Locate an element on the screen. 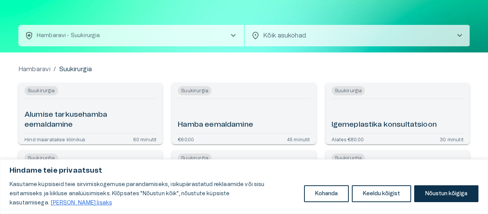 This screenshot has height=214, width=488. h6: Hamba eemaldamine is located at coordinates (215, 125).